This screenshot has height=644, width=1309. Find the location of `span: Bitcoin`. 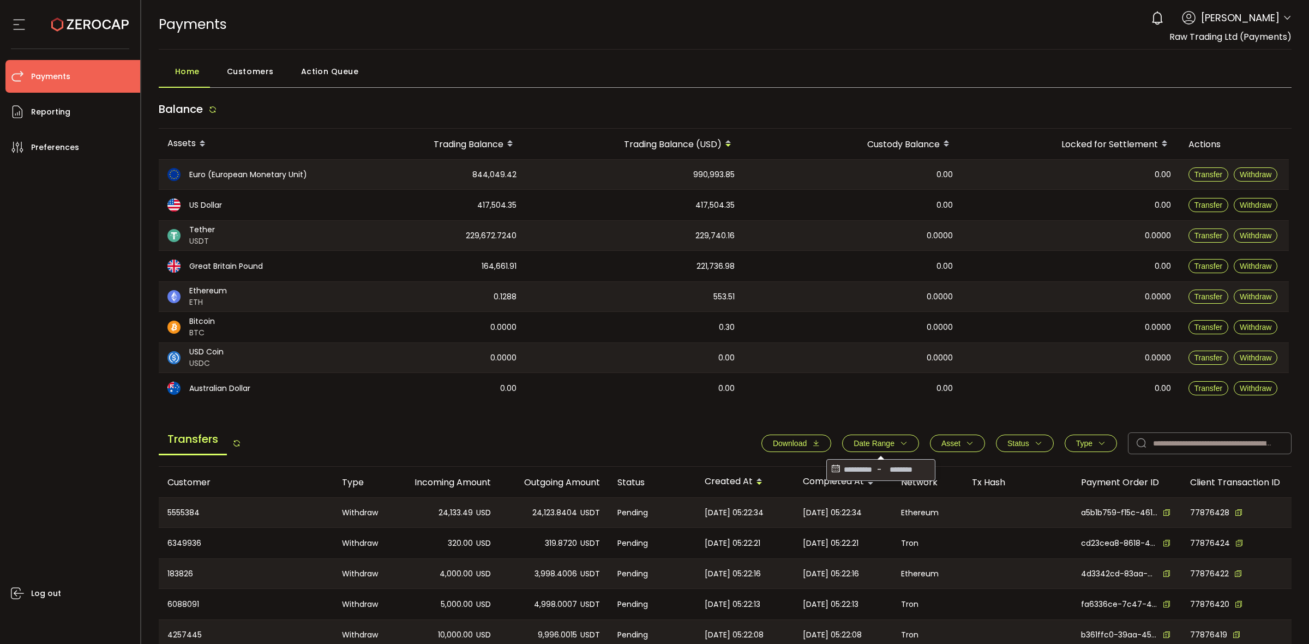

span: Bitcoin is located at coordinates (202, 321).